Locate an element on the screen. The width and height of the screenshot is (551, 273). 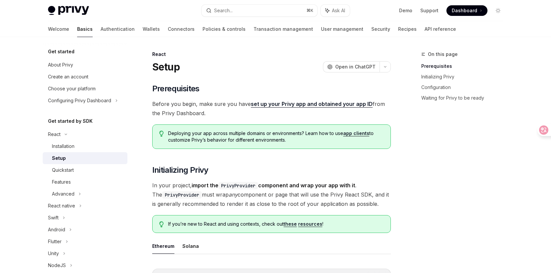
span: Dashboard is located at coordinates (465, 11).